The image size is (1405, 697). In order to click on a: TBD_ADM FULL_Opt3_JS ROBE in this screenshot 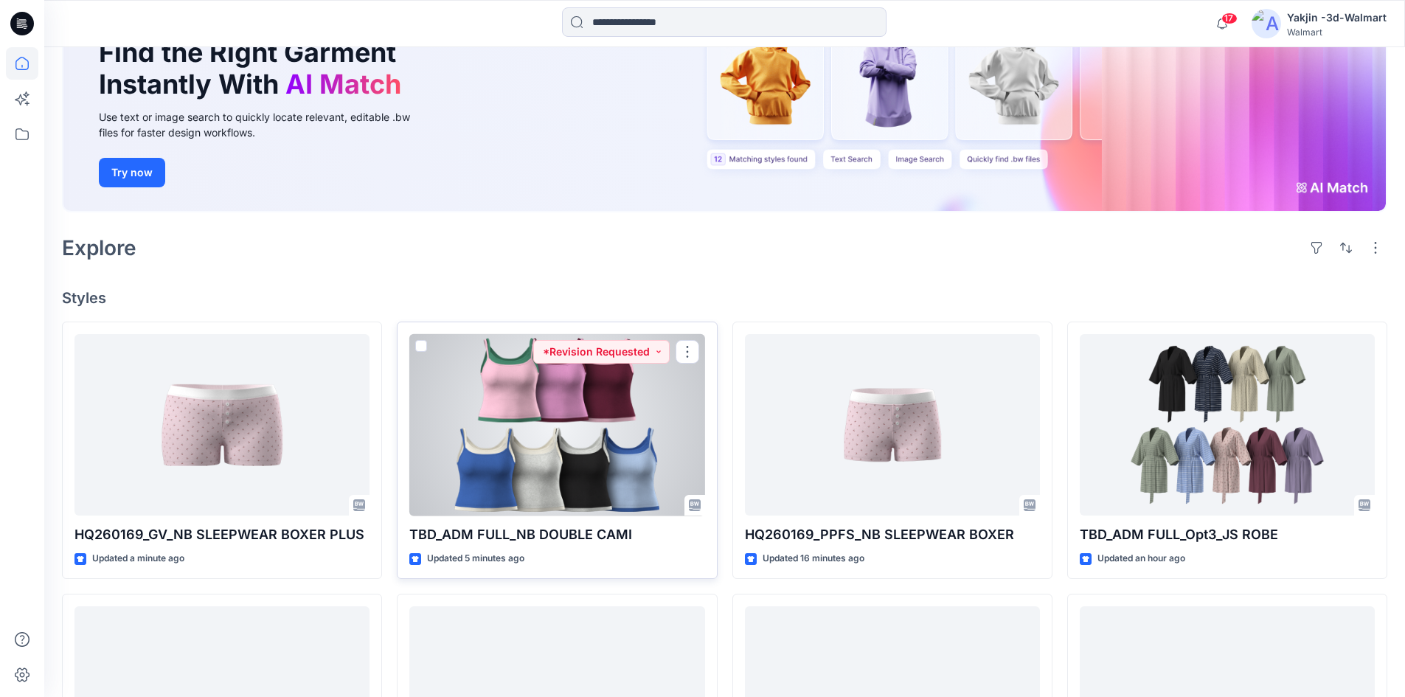, I will do `click(1227, 425)`.